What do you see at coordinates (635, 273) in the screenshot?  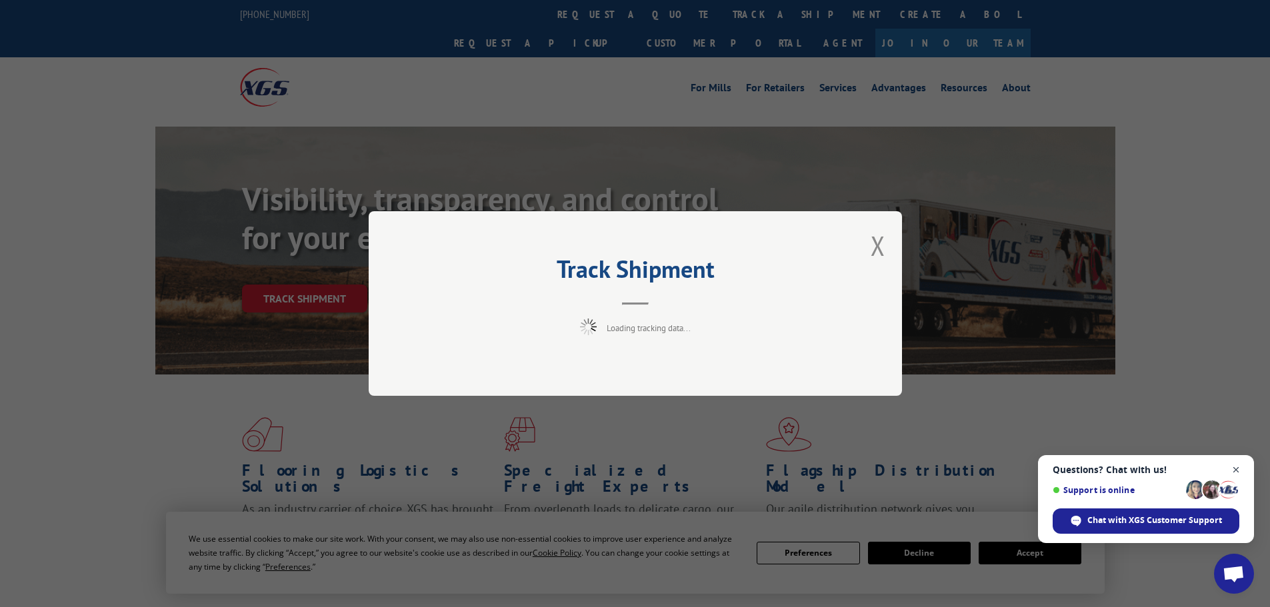 I see `h2: Track Shipment` at bounding box center [635, 273].